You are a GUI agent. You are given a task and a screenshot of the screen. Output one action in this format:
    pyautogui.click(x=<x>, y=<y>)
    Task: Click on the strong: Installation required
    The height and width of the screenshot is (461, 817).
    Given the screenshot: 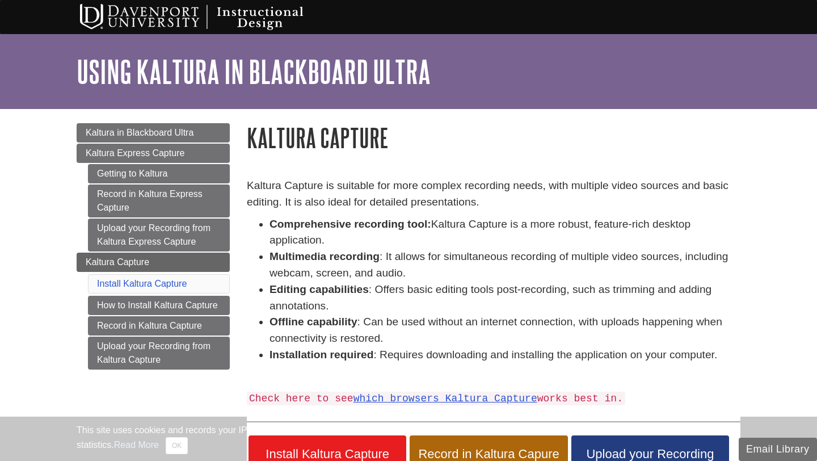 What is the action you would take?
    pyautogui.click(x=321, y=354)
    